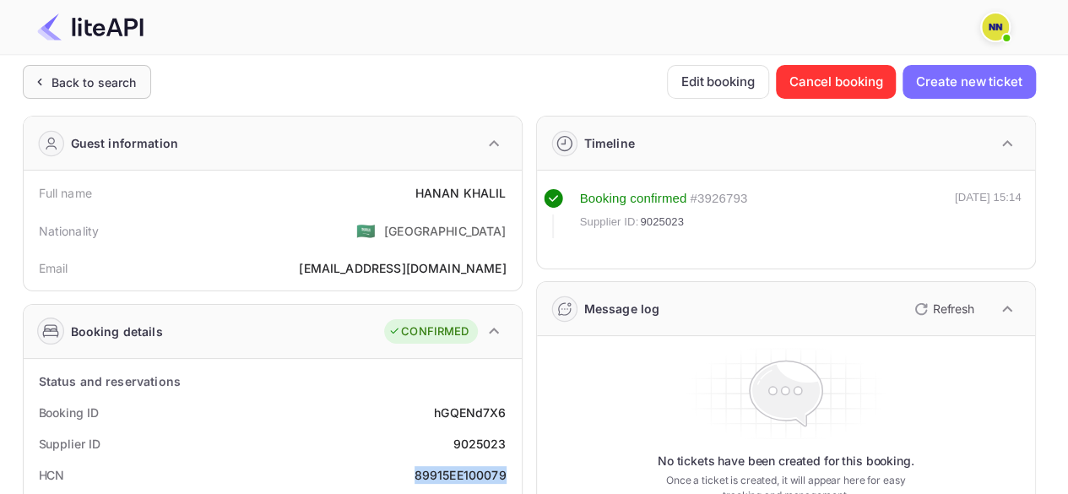  I want to click on span: Supplier ID:, so click(610, 222).